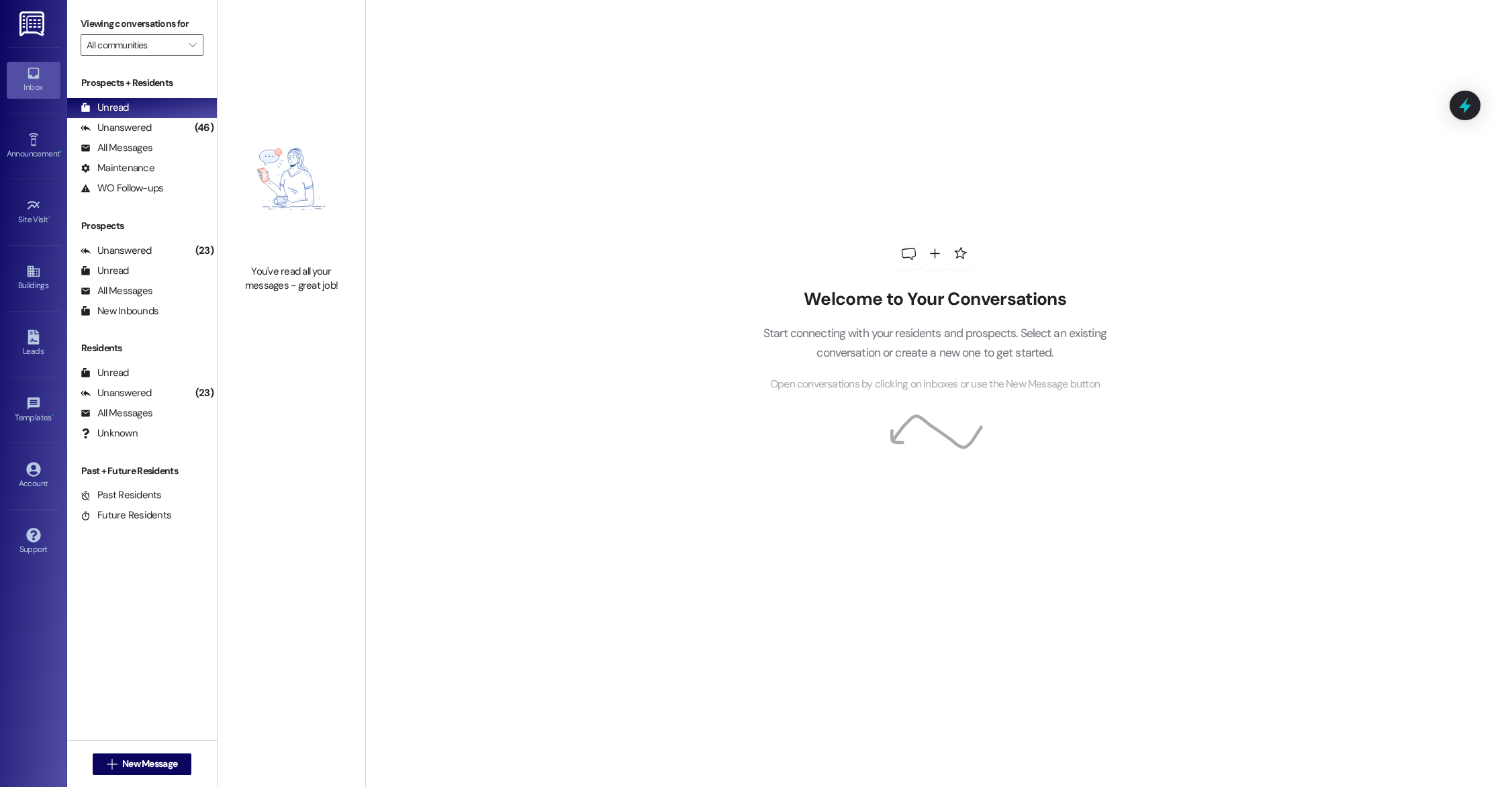 This screenshot has height=787, width=1504. Describe the element at coordinates (150, 764) in the screenshot. I see `span: New Message` at that location.